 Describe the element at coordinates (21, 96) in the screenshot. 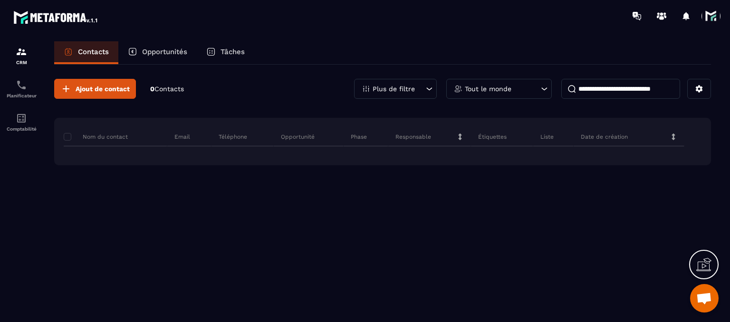

I see `p: Planificateur` at that location.